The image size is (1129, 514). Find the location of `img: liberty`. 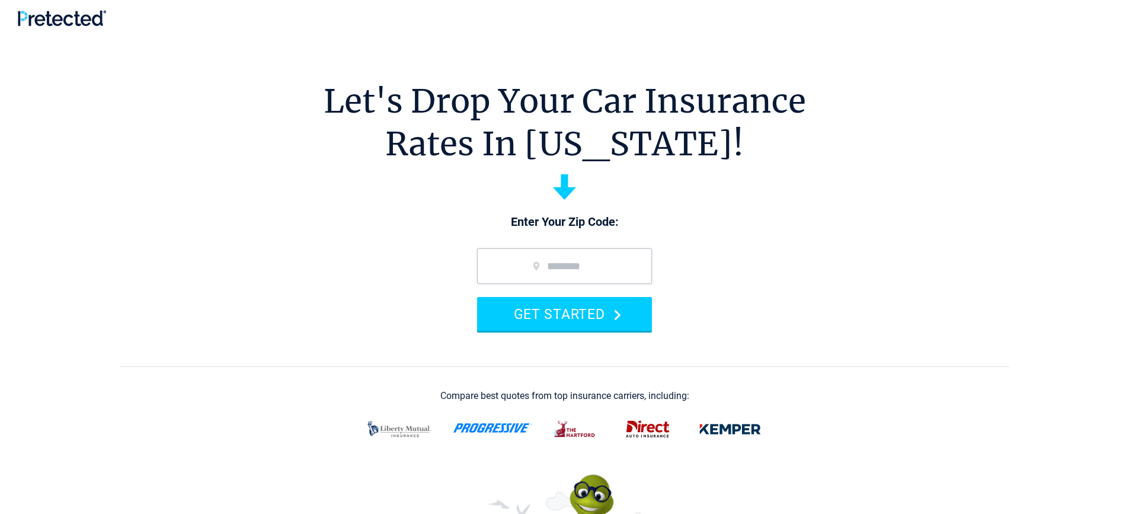

img: liberty is located at coordinates (399, 429).